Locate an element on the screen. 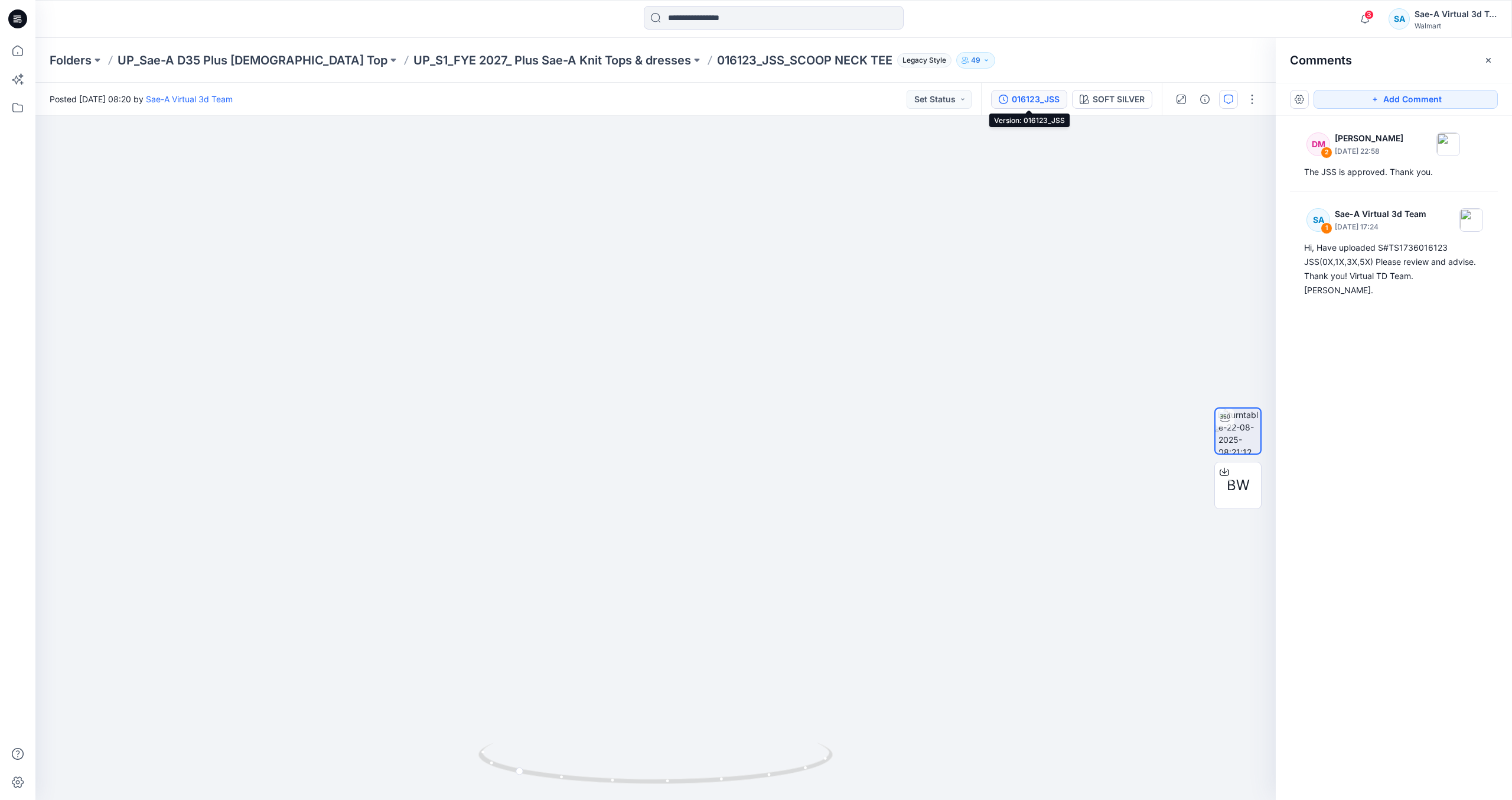 Image resolution: width=1512 pixels, height=800 pixels. p: Folders is located at coordinates (71, 60).